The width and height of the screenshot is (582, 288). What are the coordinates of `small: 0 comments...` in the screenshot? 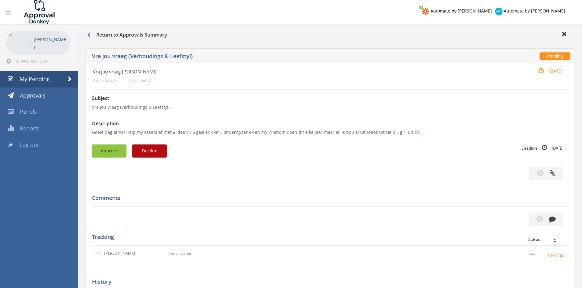 It's located at (141, 80).